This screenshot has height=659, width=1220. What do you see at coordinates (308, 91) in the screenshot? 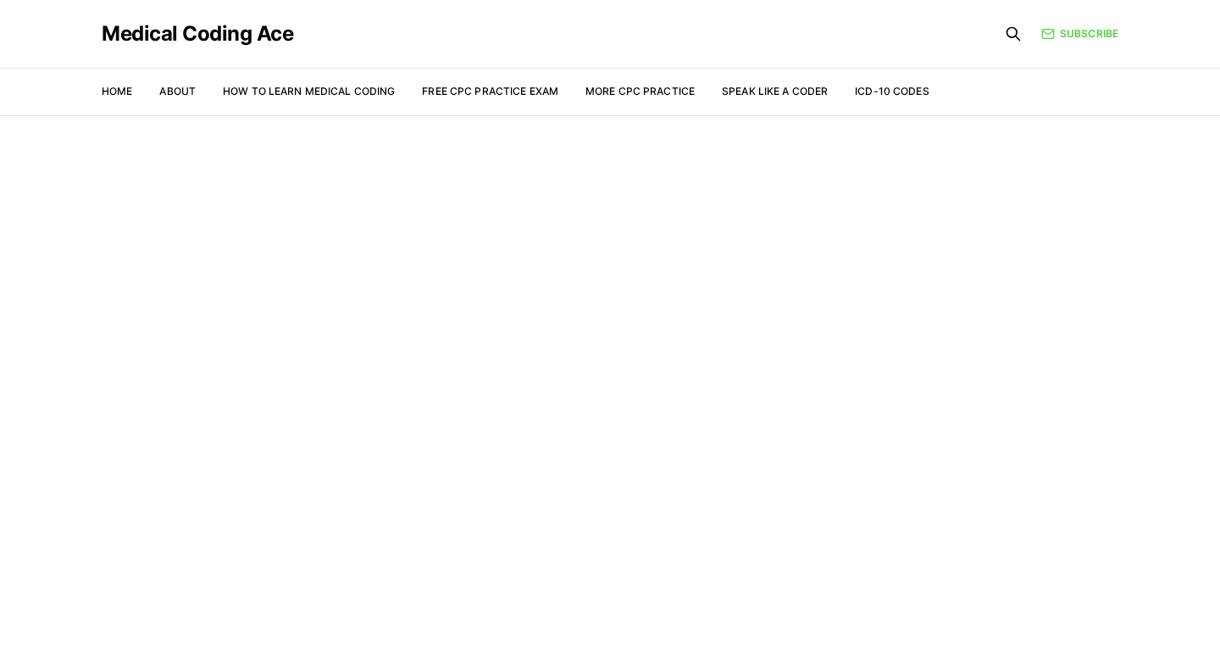
I see `a: How to Learn Medical Coding` at bounding box center [308, 91].